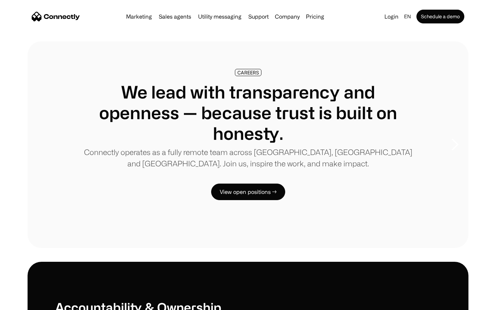 Image resolution: width=496 pixels, height=310 pixels. What do you see at coordinates (248, 192) in the screenshot?
I see `a: View open positions →` at bounding box center [248, 192].